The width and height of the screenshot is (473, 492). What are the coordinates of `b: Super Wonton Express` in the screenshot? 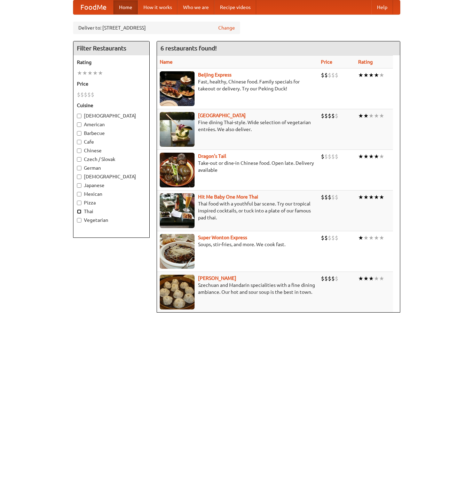 It's located at (222, 238).